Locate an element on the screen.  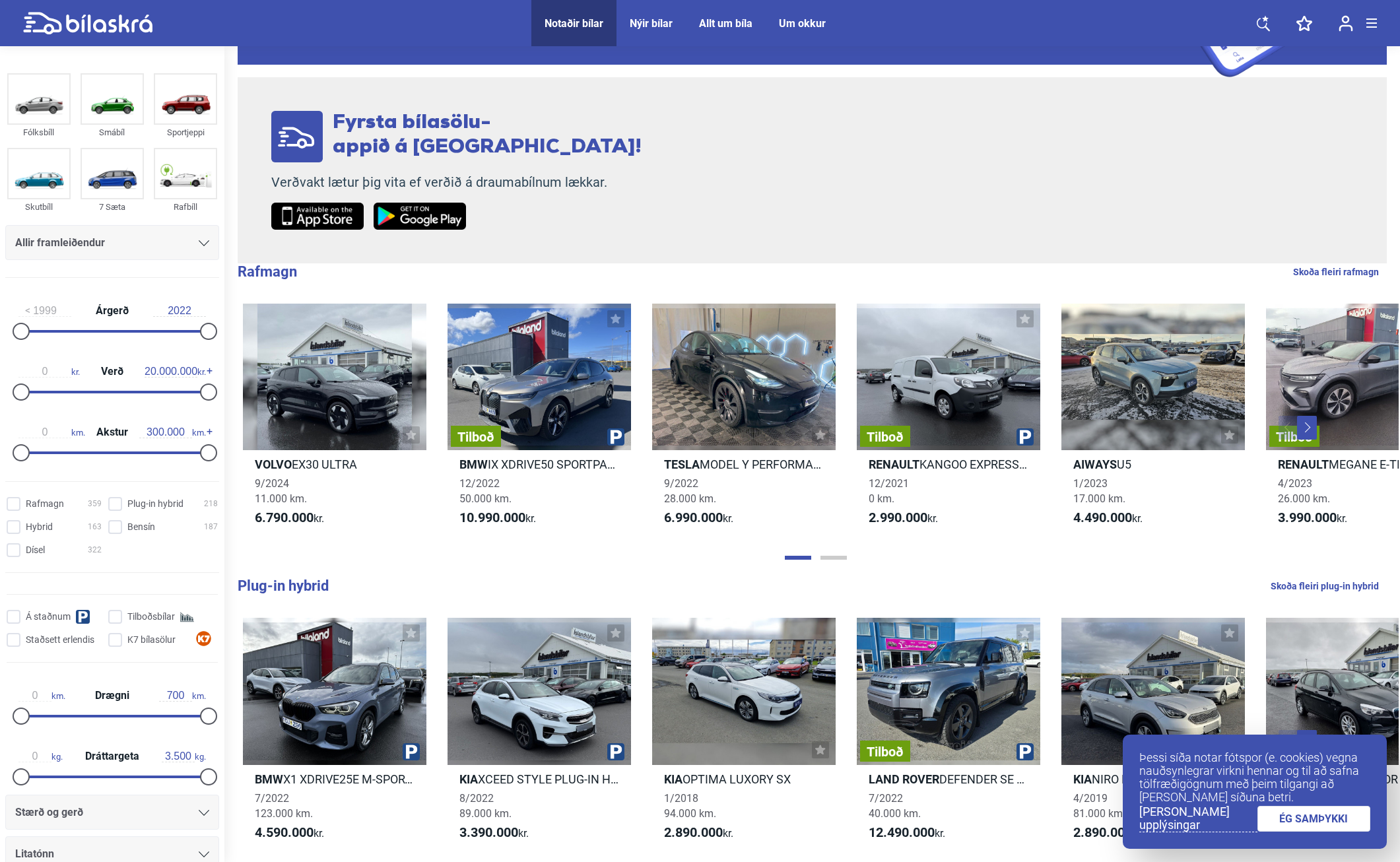
button: Page 2 is located at coordinates (834, 557).